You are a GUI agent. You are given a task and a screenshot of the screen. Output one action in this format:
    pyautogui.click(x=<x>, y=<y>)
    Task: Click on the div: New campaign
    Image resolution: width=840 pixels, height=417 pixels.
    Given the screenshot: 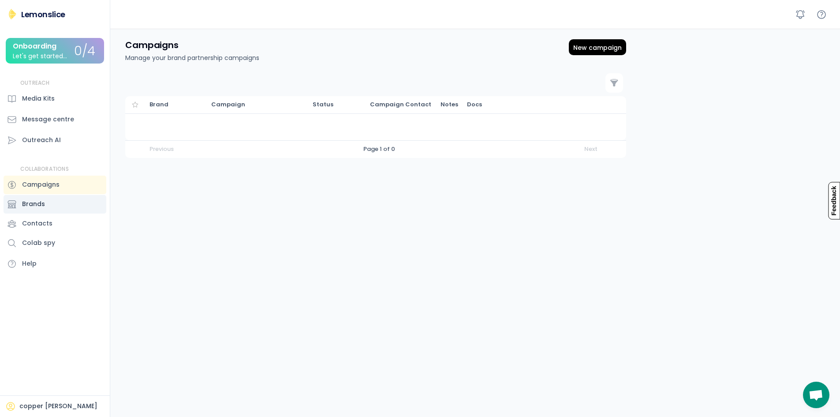 What is the action you would take?
    pyautogui.click(x=598, y=48)
    